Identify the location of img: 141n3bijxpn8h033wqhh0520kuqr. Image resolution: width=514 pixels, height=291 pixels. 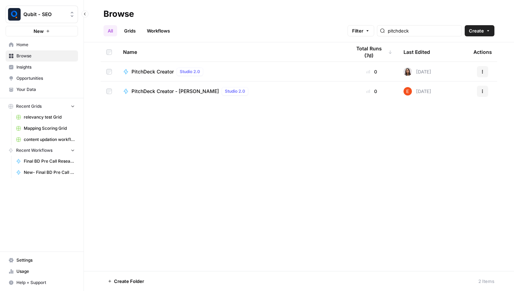
(408, 72).